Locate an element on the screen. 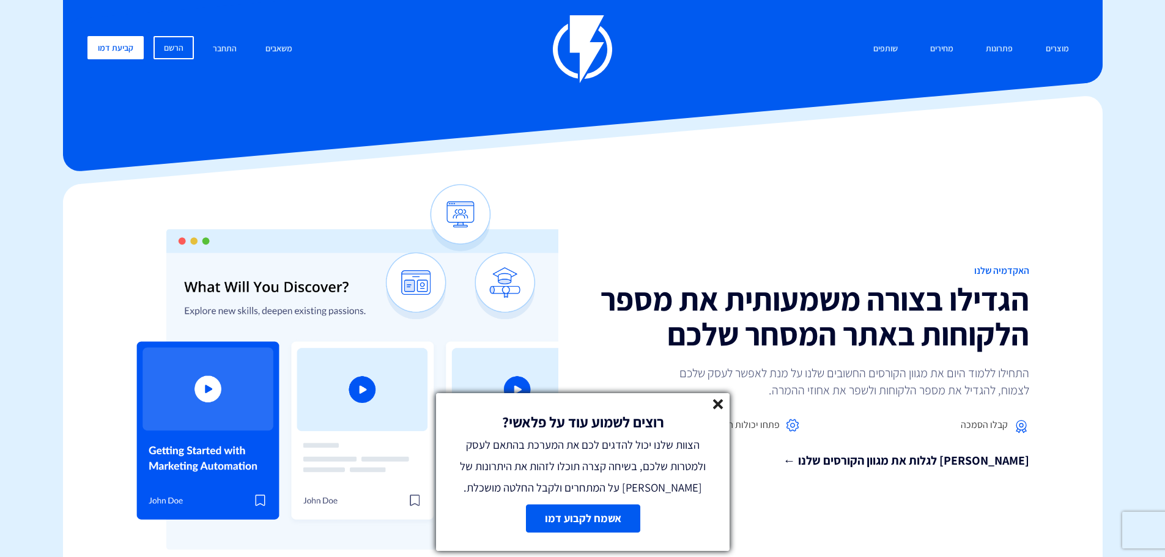 The height and width of the screenshot is (557, 1165). a: הרשם is located at coordinates (174, 48).